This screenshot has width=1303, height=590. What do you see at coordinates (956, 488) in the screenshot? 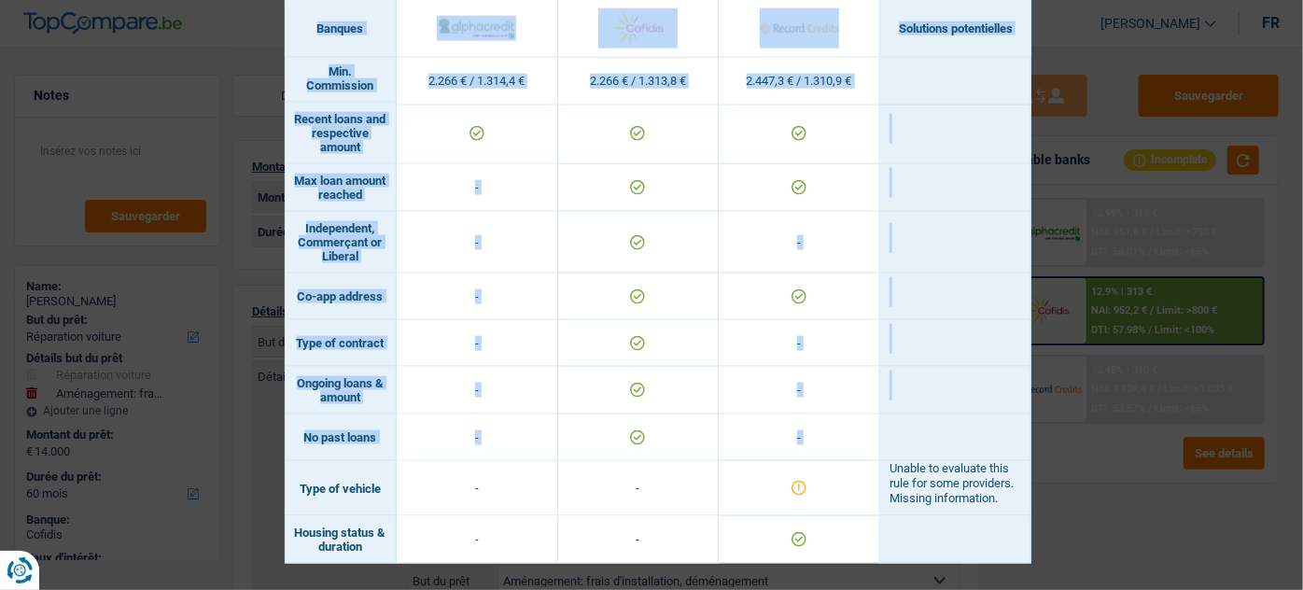
I see `td: Unable to evaluate this rule for some providers. Missing information.` at bounding box center [956, 488].